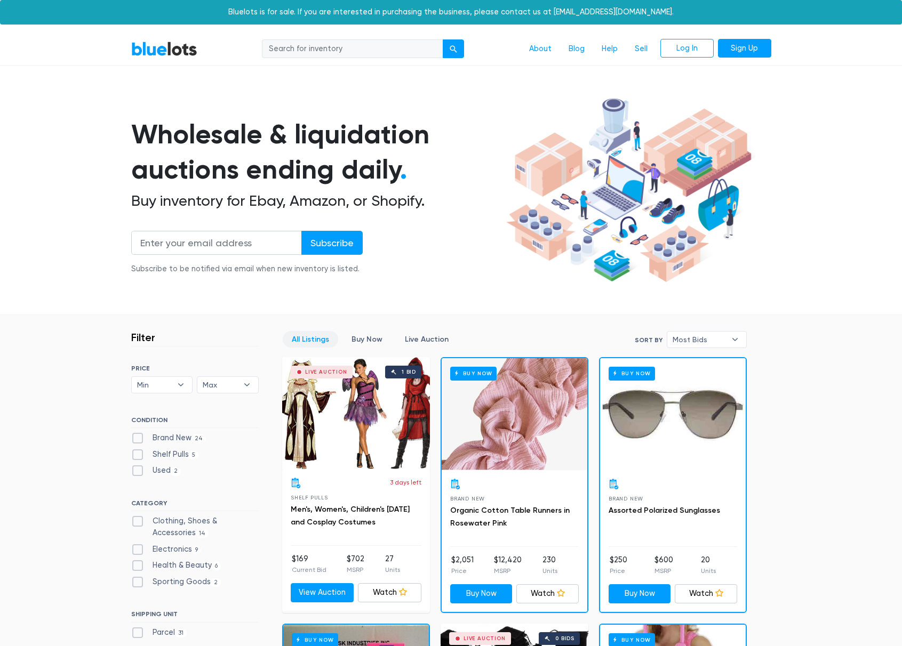 This screenshot has width=902, height=646. I want to click on span: Max, so click(220, 385).